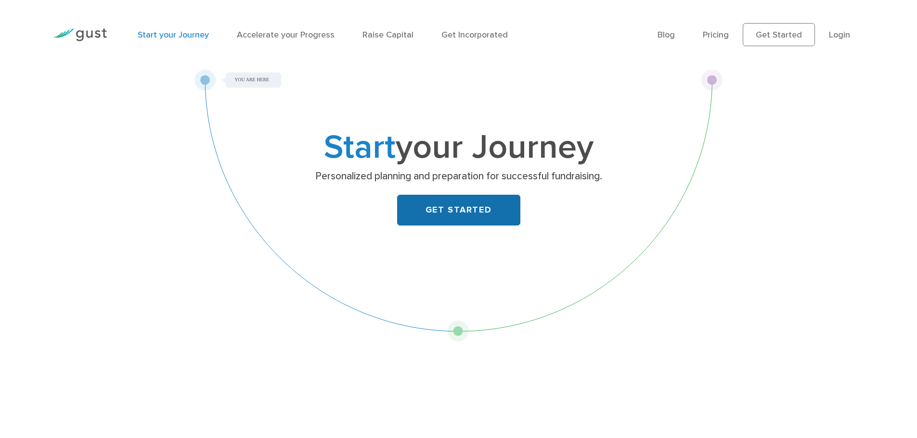 This screenshot has height=438, width=917. What do you see at coordinates (779, 35) in the screenshot?
I see `a: Get Started` at bounding box center [779, 35].